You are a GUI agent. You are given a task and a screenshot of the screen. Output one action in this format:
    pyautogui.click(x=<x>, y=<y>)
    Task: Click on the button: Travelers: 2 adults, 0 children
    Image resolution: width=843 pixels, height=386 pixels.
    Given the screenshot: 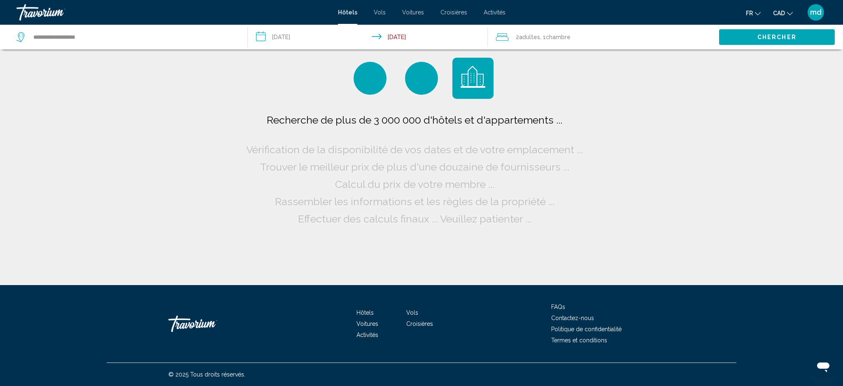 What is the action you would take?
    pyautogui.click(x=603, y=37)
    